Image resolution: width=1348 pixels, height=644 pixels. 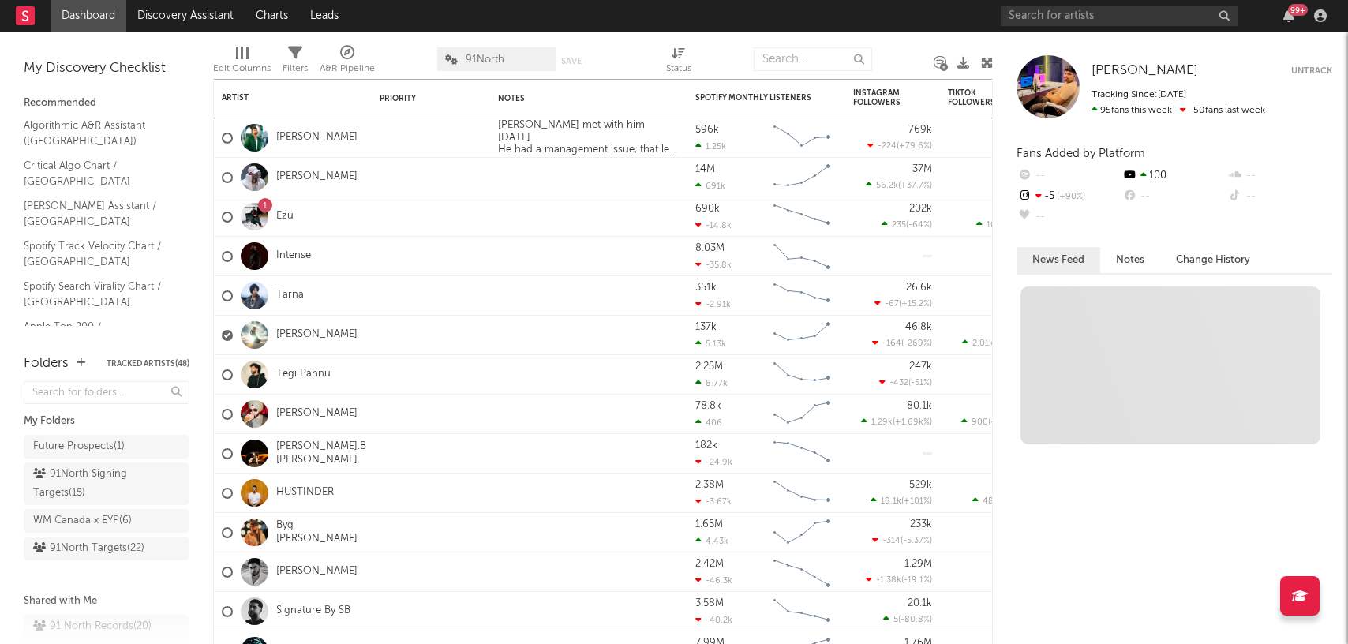 I want to click on span: -80.8 %, so click(x=915, y=620).